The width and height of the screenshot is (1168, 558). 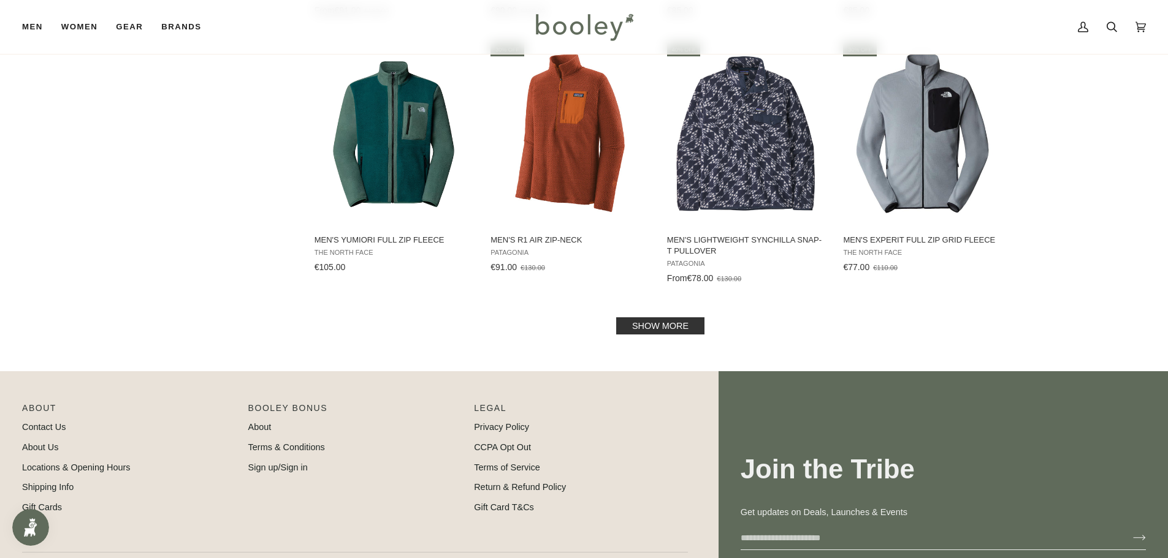 What do you see at coordinates (700, 278) in the screenshot?
I see `span: €78.00` at bounding box center [700, 278].